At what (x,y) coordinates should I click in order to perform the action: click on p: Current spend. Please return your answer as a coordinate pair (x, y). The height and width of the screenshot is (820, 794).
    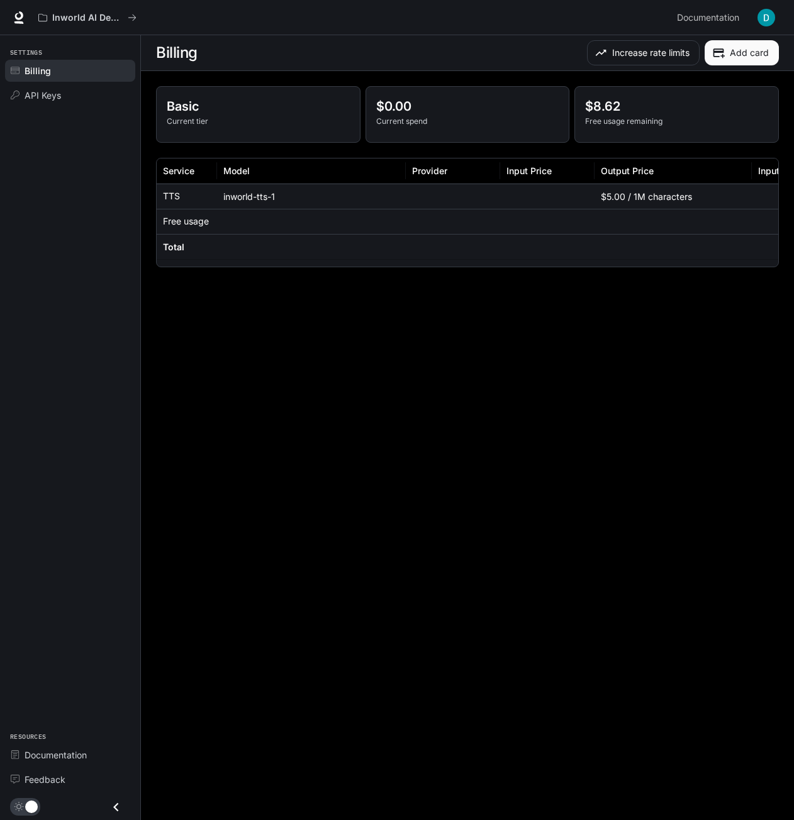
    Looking at the image, I should click on (467, 121).